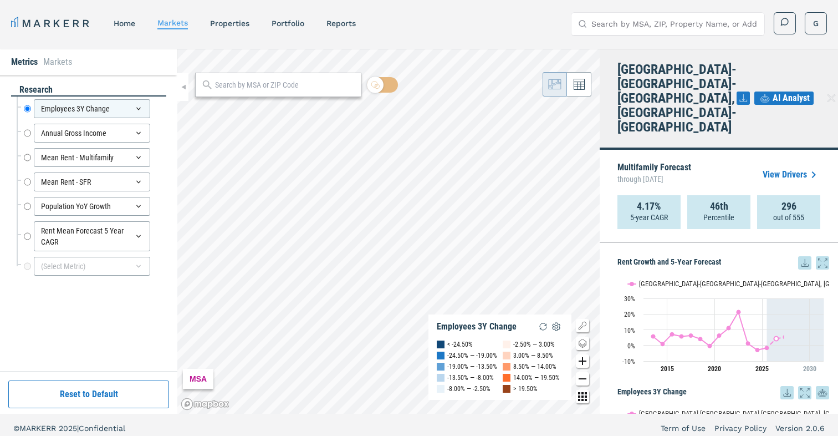 The height and width of the screenshot is (436, 838). Describe the element at coordinates (629, 361) in the screenshot. I see `text: -10%` at that location.